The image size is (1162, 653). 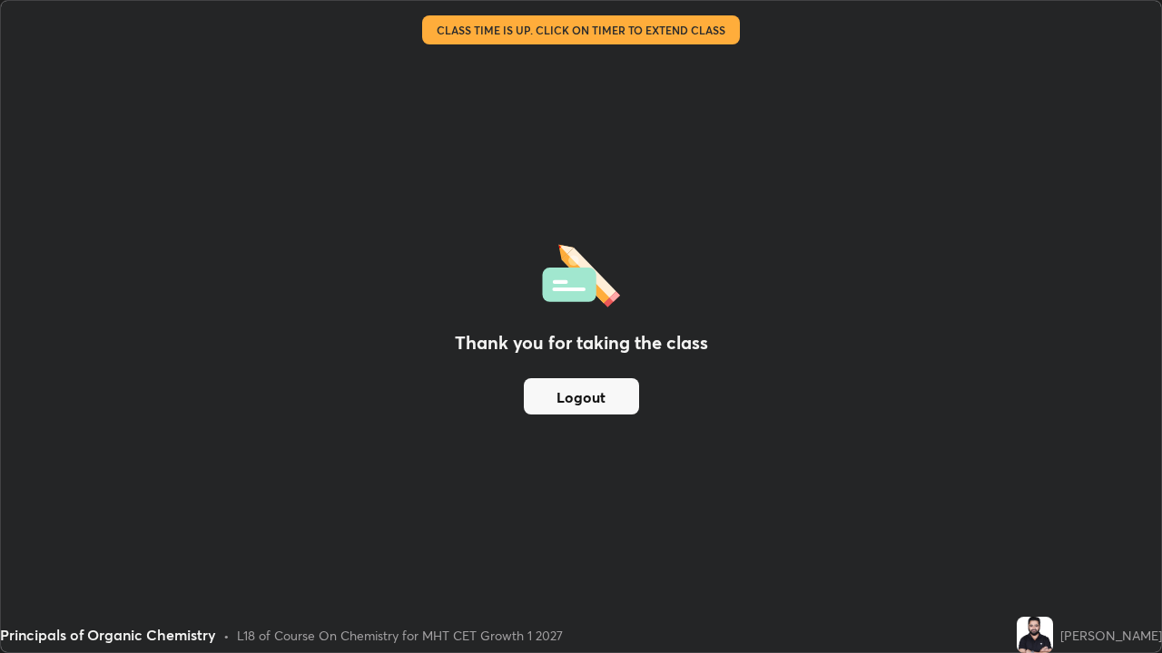 What do you see at coordinates (581, 397) in the screenshot?
I see `button: Logout` at bounding box center [581, 397].